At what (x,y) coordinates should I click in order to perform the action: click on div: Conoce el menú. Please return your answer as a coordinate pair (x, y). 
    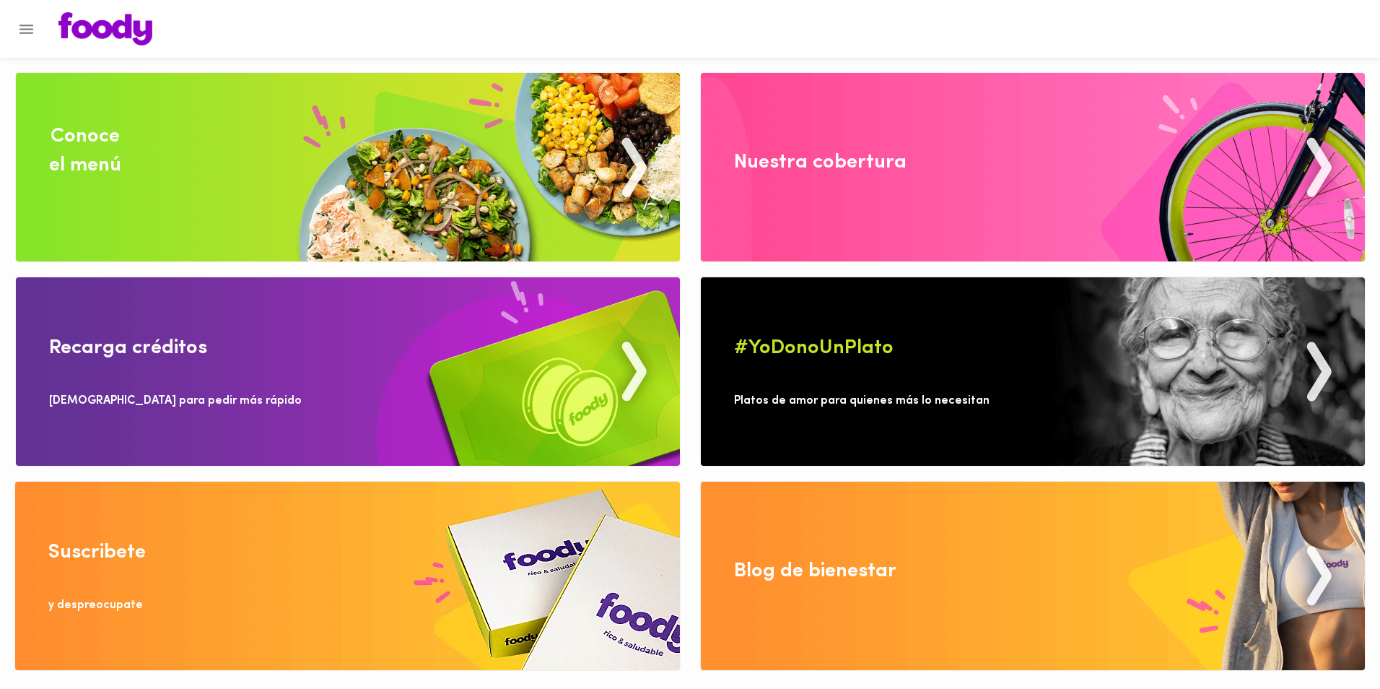
    Looking at the image, I should click on (85, 151).